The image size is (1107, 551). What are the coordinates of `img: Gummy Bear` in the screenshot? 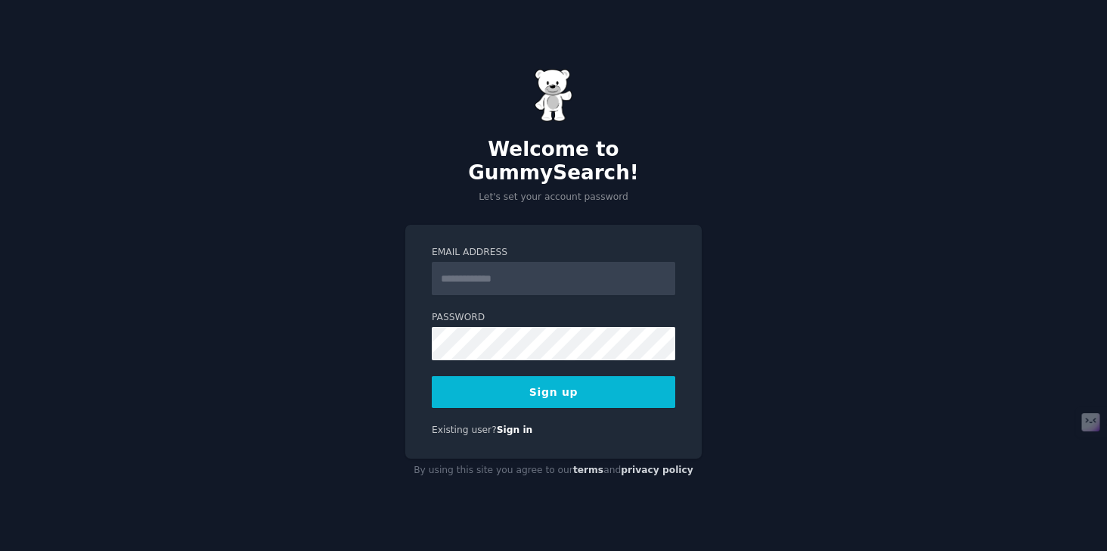 It's located at (554, 95).